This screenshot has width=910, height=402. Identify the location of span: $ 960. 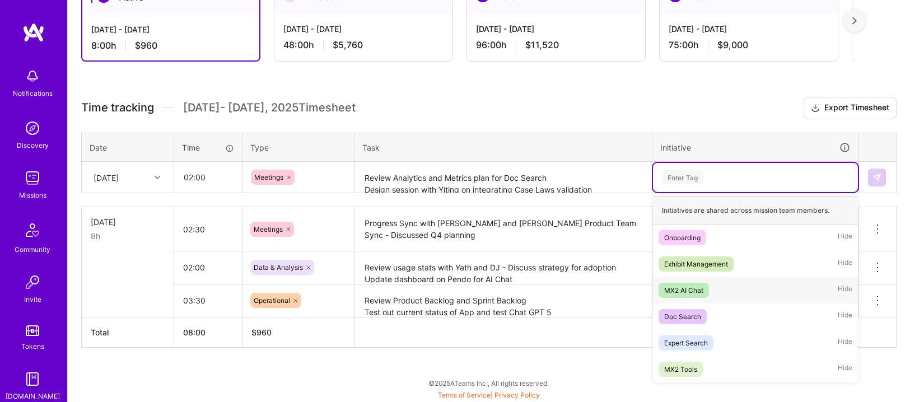
(261, 332).